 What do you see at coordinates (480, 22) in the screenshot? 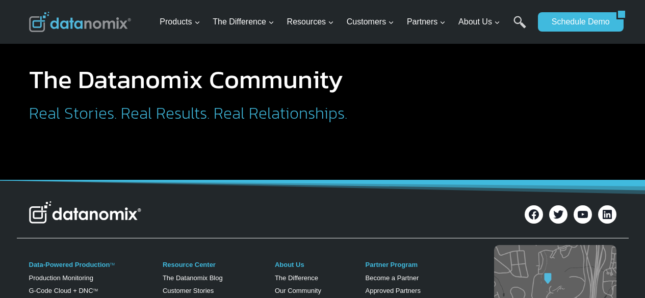
I see `span: About Us` at bounding box center [480, 22].